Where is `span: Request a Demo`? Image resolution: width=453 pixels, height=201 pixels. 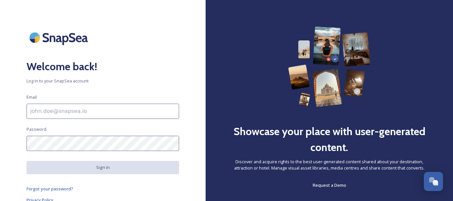 span: Request a Demo is located at coordinates (330, 186).